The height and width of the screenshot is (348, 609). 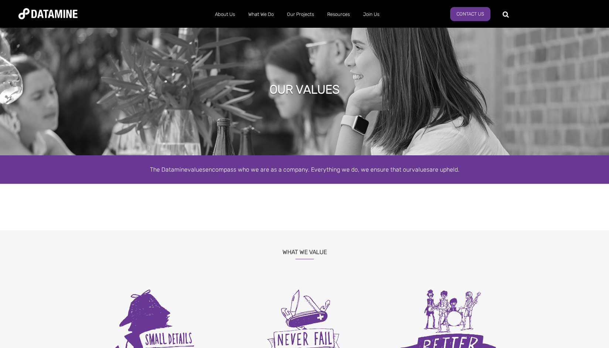 I want to click on span: The Datamine, so click(x=169, y=169).